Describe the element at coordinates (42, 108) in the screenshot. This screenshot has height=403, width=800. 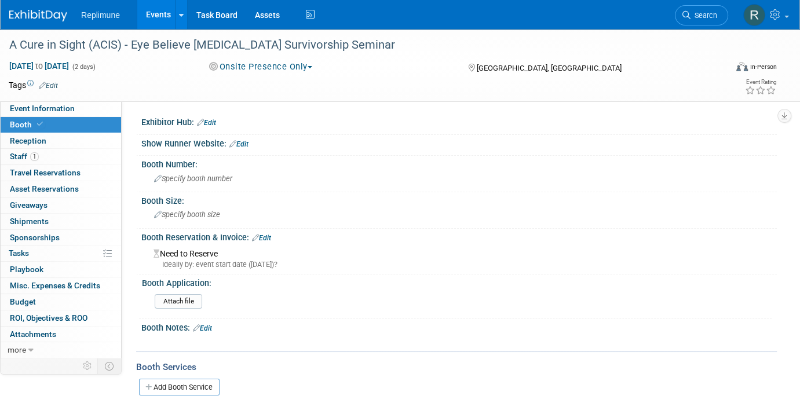
I see `span: Event Information` at that location.